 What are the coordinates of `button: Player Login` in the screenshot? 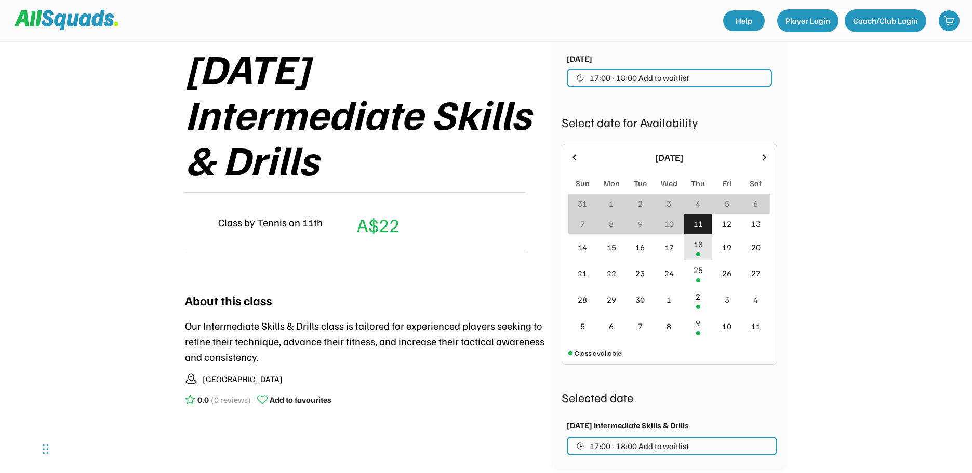 It's located at (808, 21).